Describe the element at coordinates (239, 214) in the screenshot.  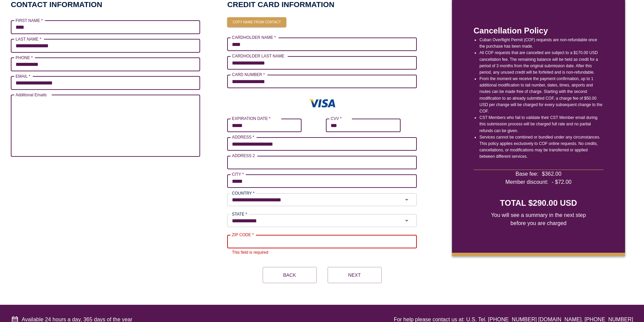
I see `label: STATE *` at that location.